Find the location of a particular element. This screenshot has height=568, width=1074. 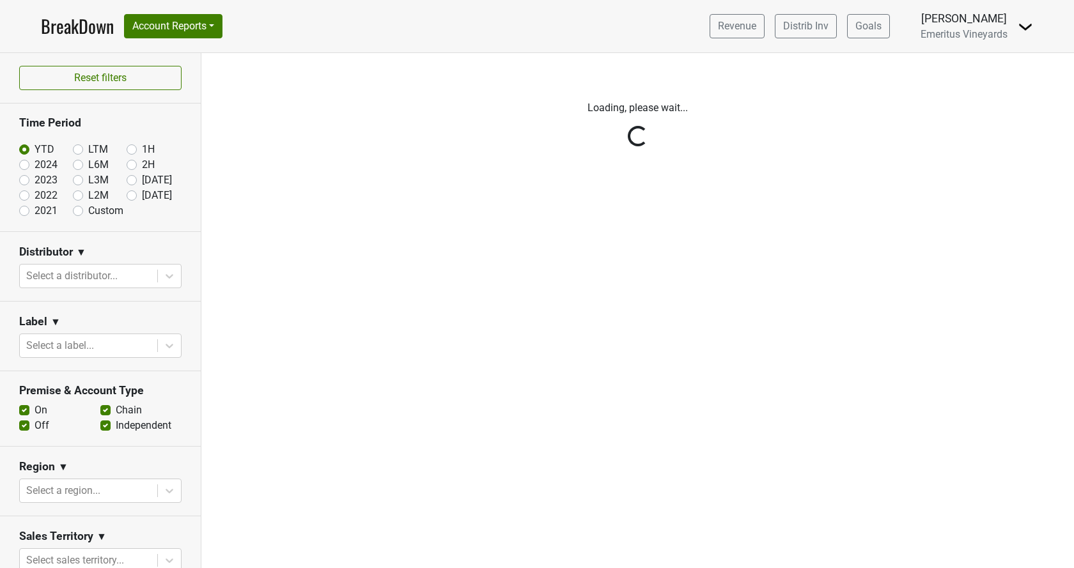

a: Revenue is located at coordinates (737, 26).